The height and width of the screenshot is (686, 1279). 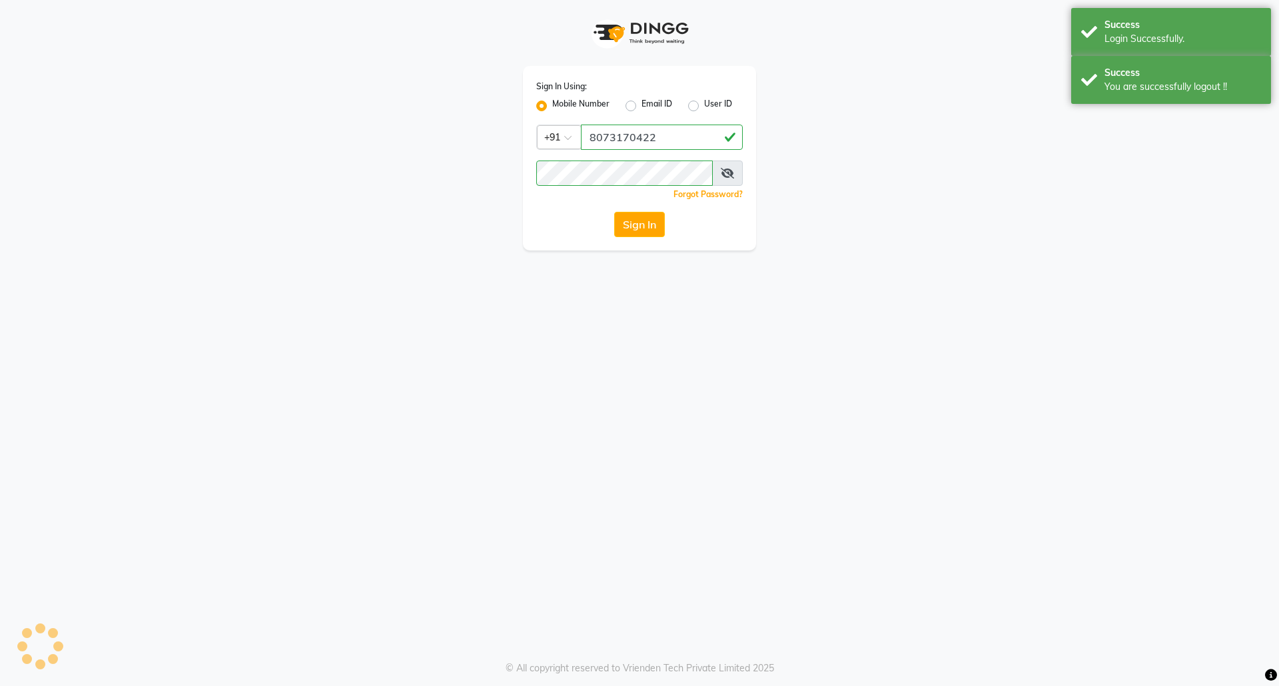 What do you see at coordinates (561, 87) in the screenshot?
I see `label: Sign In Using:` at bounding box center [561, 87].